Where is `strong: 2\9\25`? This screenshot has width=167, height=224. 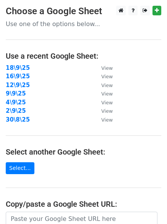
strong: 2\9\25 is located at coordinates (16, 111).